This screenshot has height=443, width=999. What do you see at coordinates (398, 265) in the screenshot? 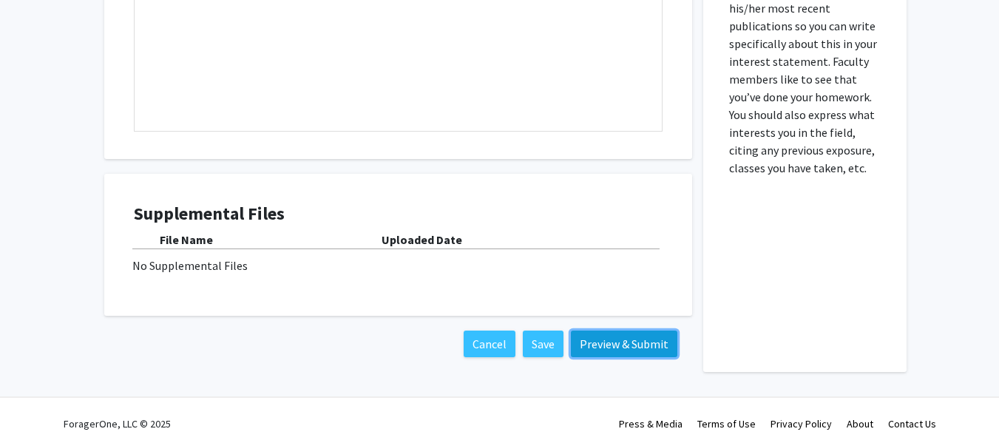
I see `div: No Supplemental Files` at bounding box center [398, 265].